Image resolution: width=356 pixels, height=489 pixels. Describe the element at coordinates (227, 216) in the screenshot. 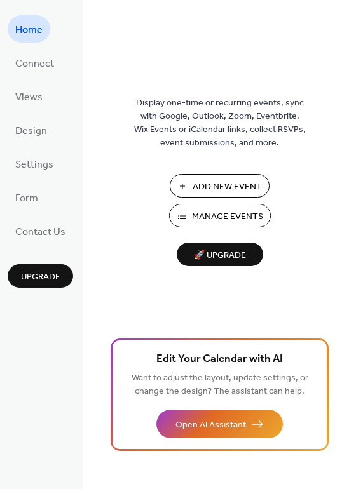

I see `span: Manage Events` at that location.